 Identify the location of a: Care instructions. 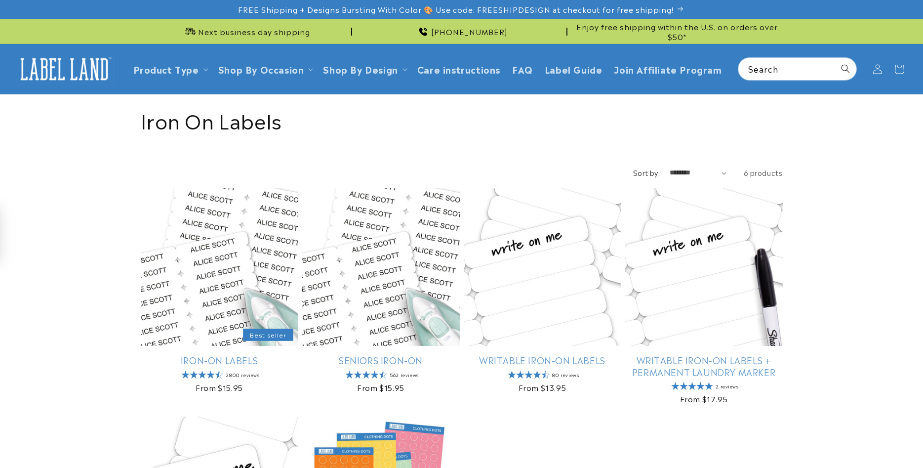
(459, 69).